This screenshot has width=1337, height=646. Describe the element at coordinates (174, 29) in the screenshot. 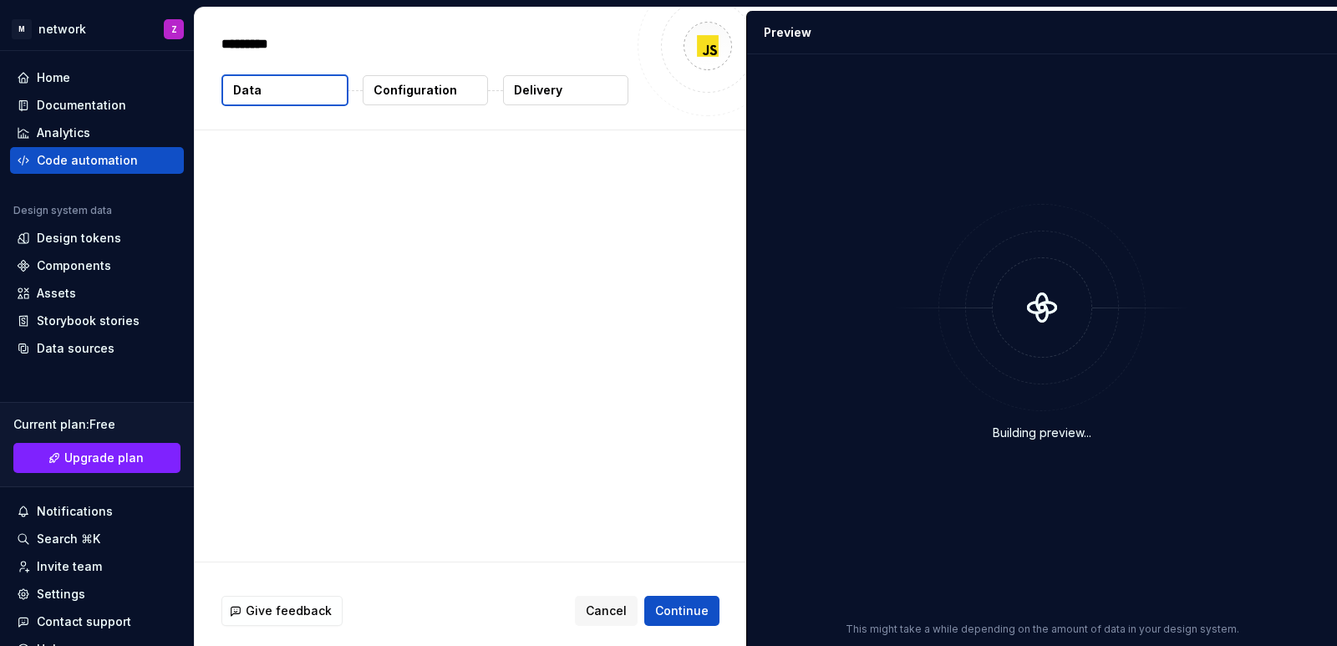

I see `div: Z` at that location.